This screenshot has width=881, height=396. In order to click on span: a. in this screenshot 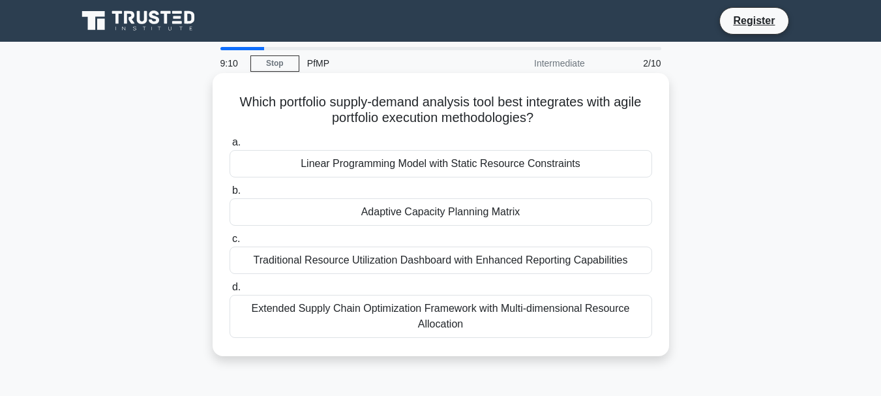, I will do `click(236, 142)`.